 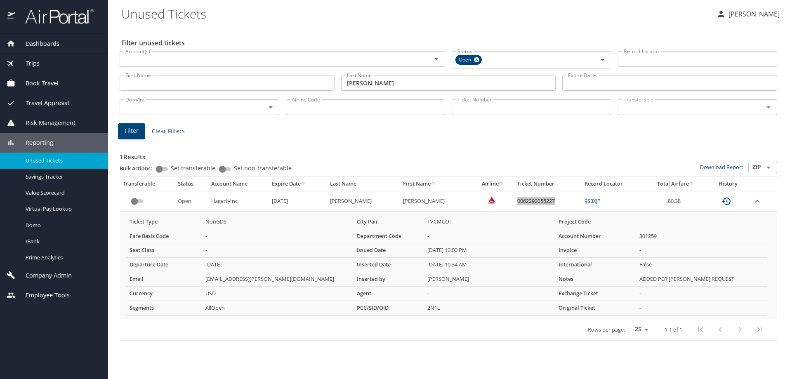 I want to click on th: Total Airfare, so click(x=676, y=184).